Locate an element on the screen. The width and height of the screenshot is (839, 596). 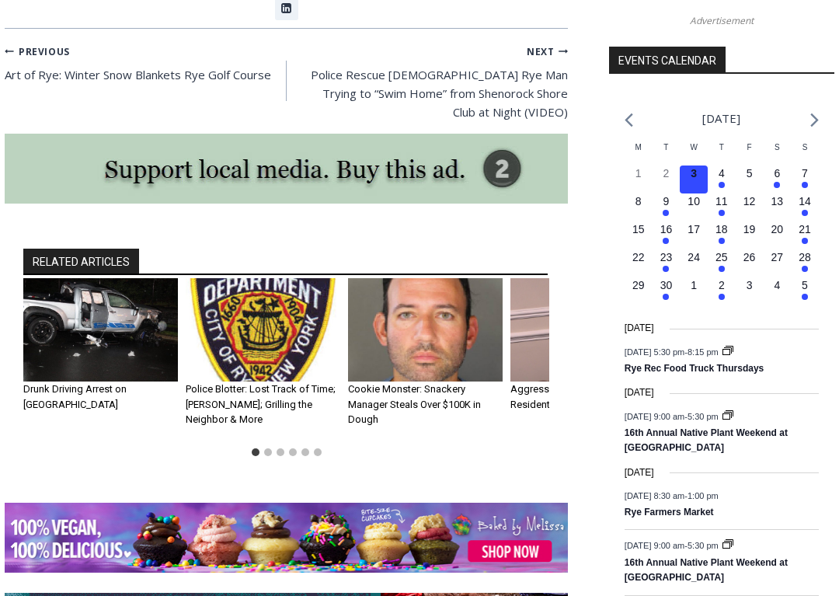
span: S is located at coordinates (777, 148).